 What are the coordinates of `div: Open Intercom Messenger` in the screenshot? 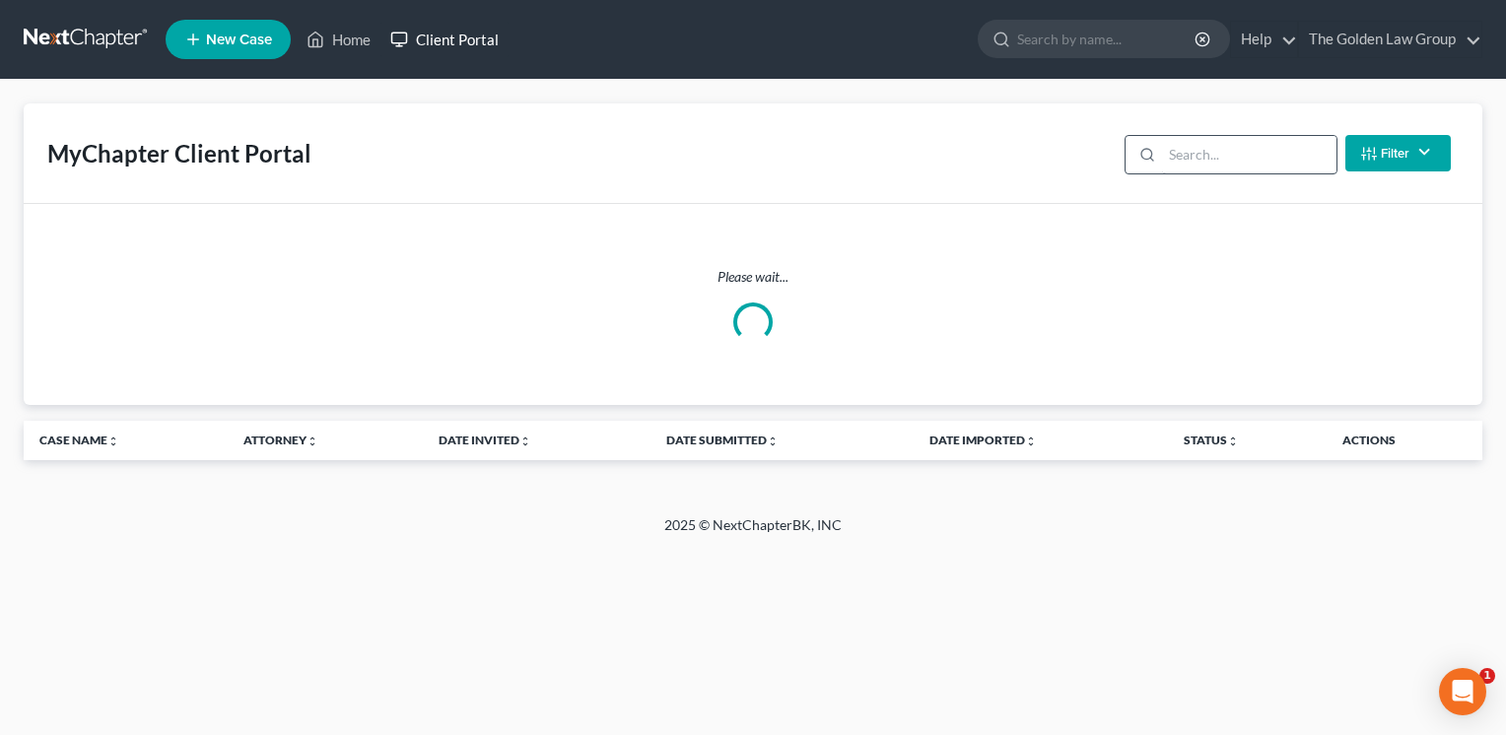 It's located at (1462, 692).